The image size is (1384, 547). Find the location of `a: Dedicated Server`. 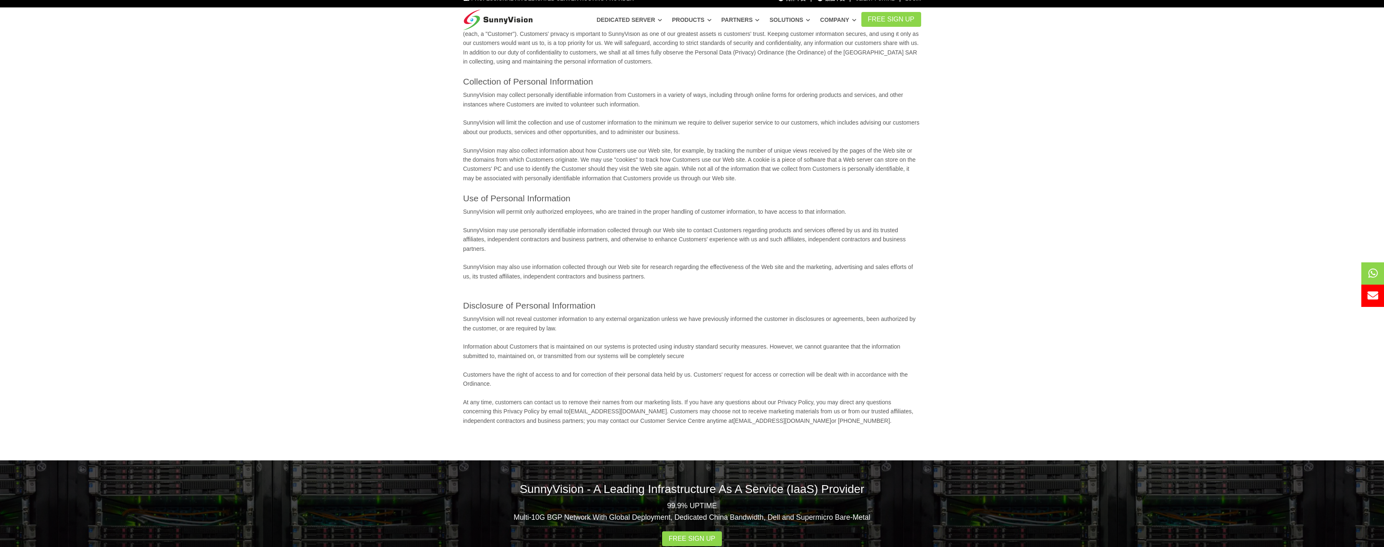

a: Dedicated Server is located at coordinates (629, 20).